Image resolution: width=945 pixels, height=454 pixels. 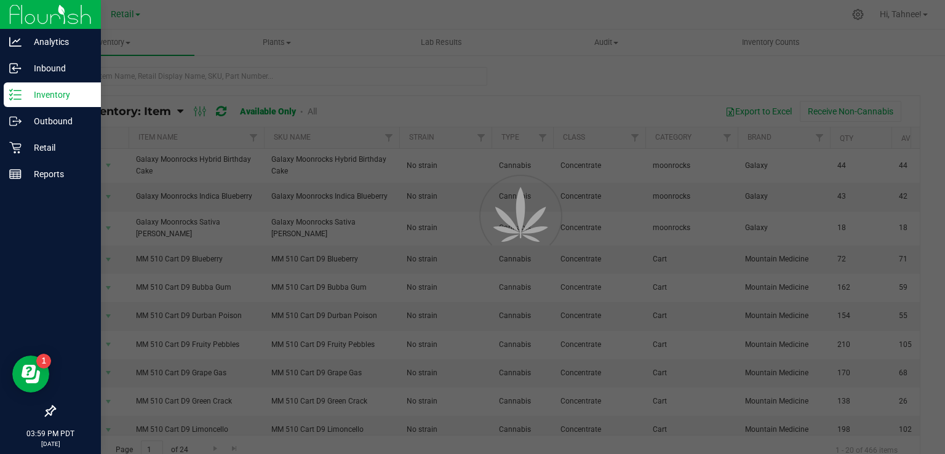 What do you see at coordinates (15, 148) in the screenshot?
I see `inline-svg: Retail` at bounding box center [15, 148].